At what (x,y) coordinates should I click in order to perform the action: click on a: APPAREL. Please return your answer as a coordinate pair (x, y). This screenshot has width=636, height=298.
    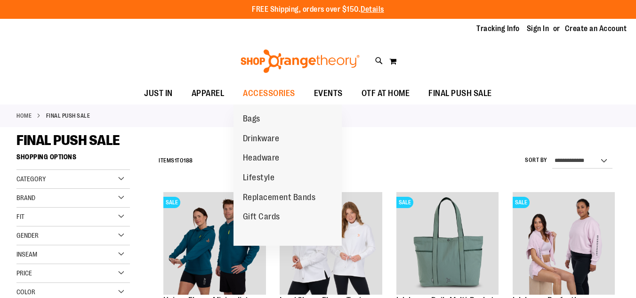
    Looking at the image, I should click on (208, 94).